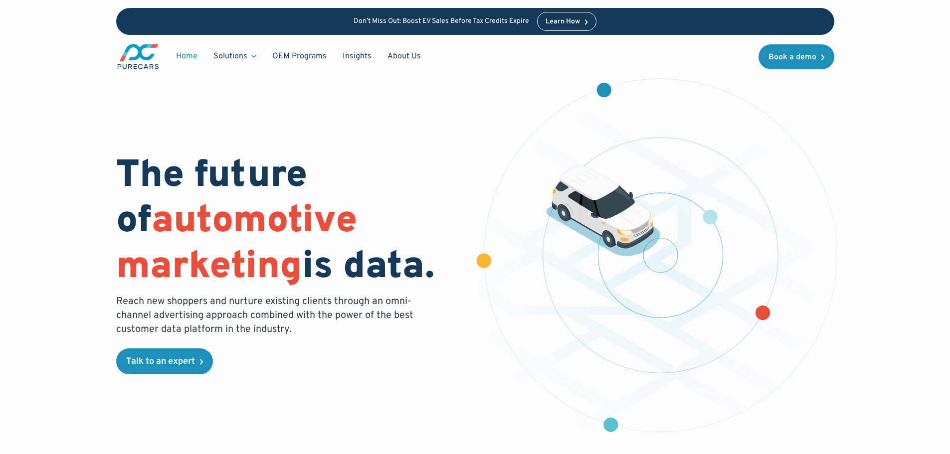 Image resolution: width=950 pixels, height=454 pixels. Describe the element at coordinates (604, 211) in the screenshot. I see `img: illustration of a vehicle` at that location.